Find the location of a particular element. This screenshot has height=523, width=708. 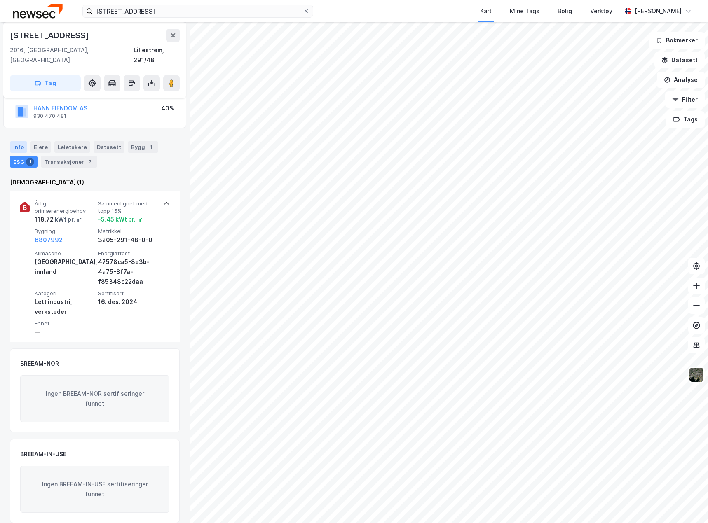

div: Verktøy is located at coordinates (601, 11).